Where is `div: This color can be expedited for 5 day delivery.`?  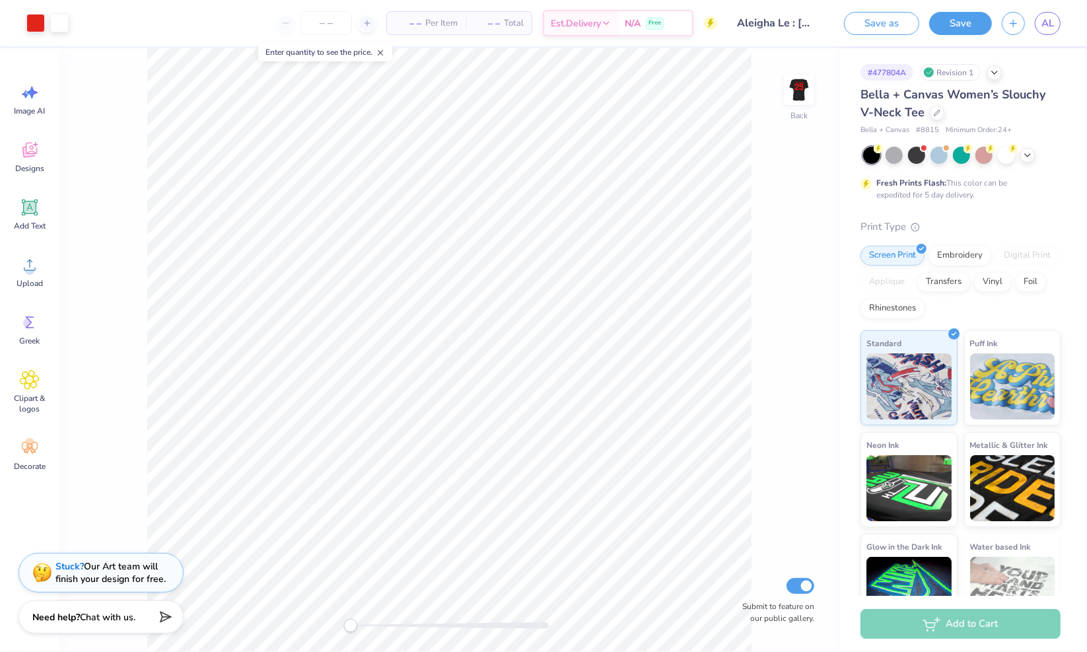
div: This color can be expedited for 5 day delivery. is located at coordinates (958, 189).